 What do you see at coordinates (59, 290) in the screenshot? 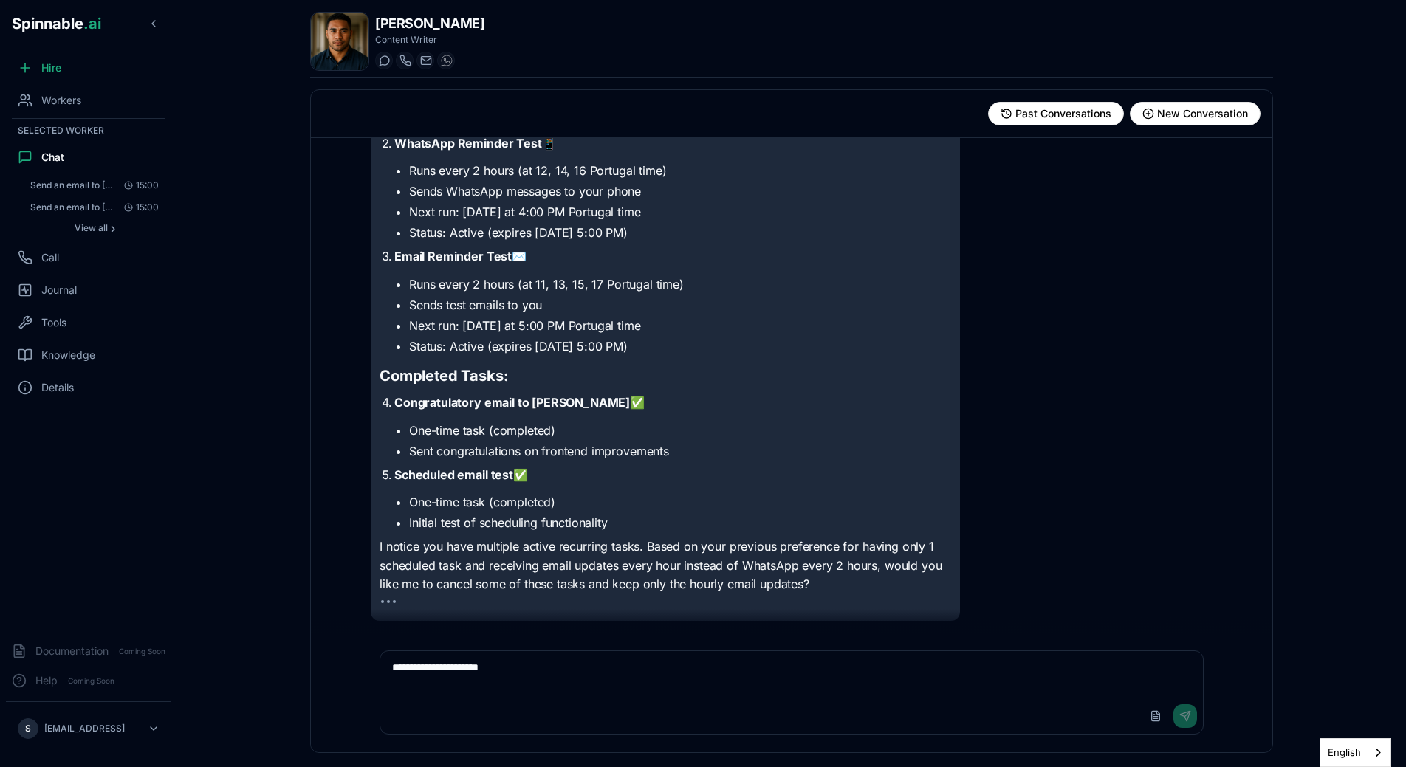
I see `span: Journal` at bounding box center [59, 290].